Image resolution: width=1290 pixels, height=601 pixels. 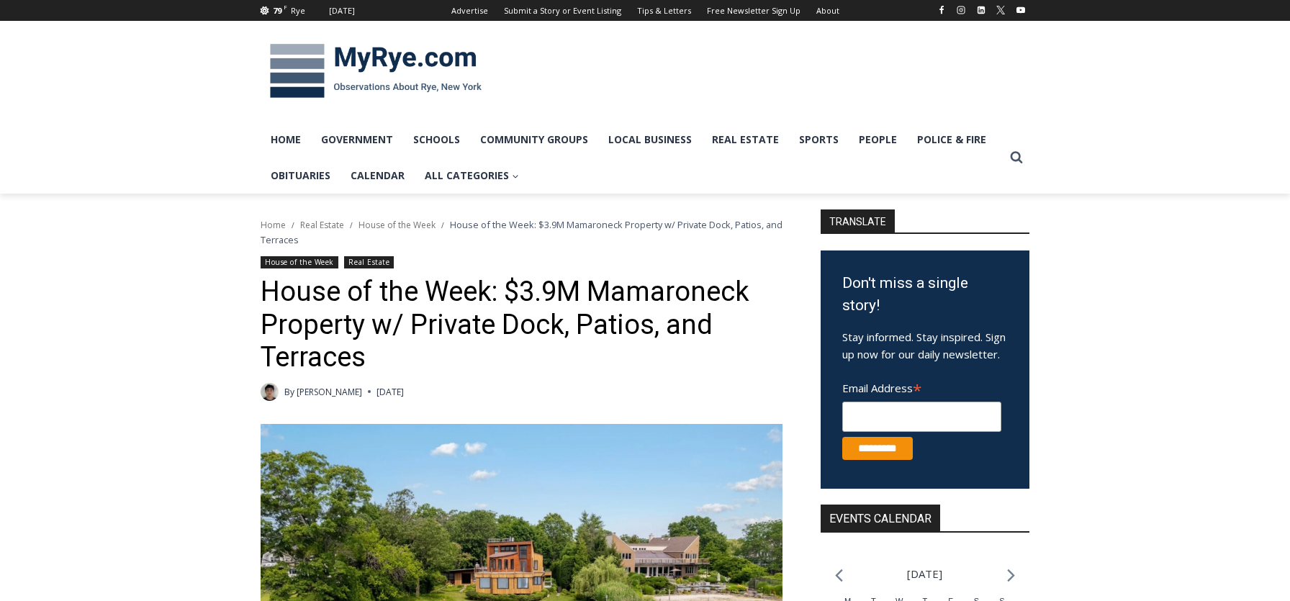 I want to click on span: By, so click(x=289, y=392).